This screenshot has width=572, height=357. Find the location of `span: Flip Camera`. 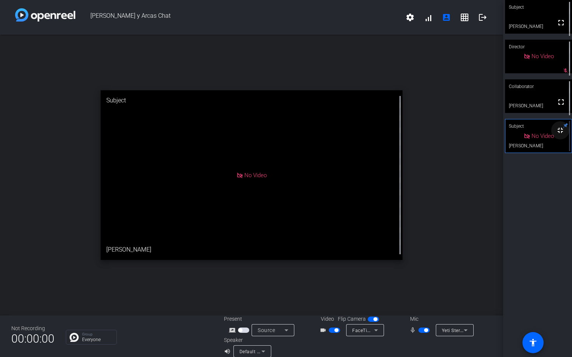

span: Flip Camera is located at coordinates (352, 319).